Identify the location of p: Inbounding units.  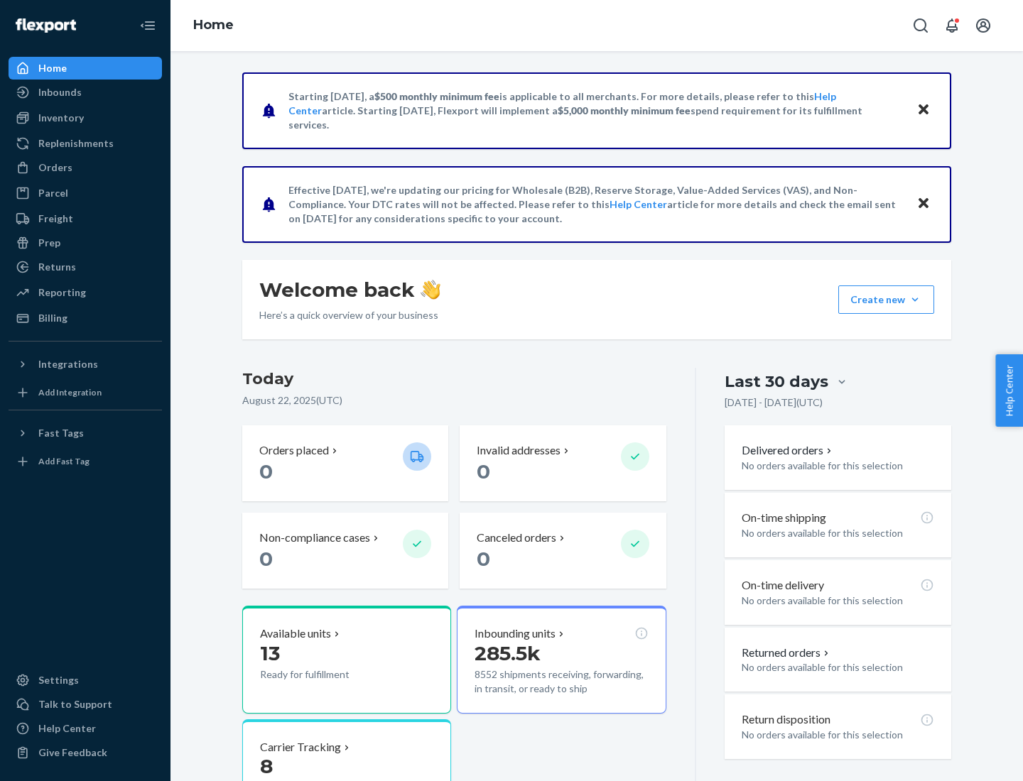
(515, 634).